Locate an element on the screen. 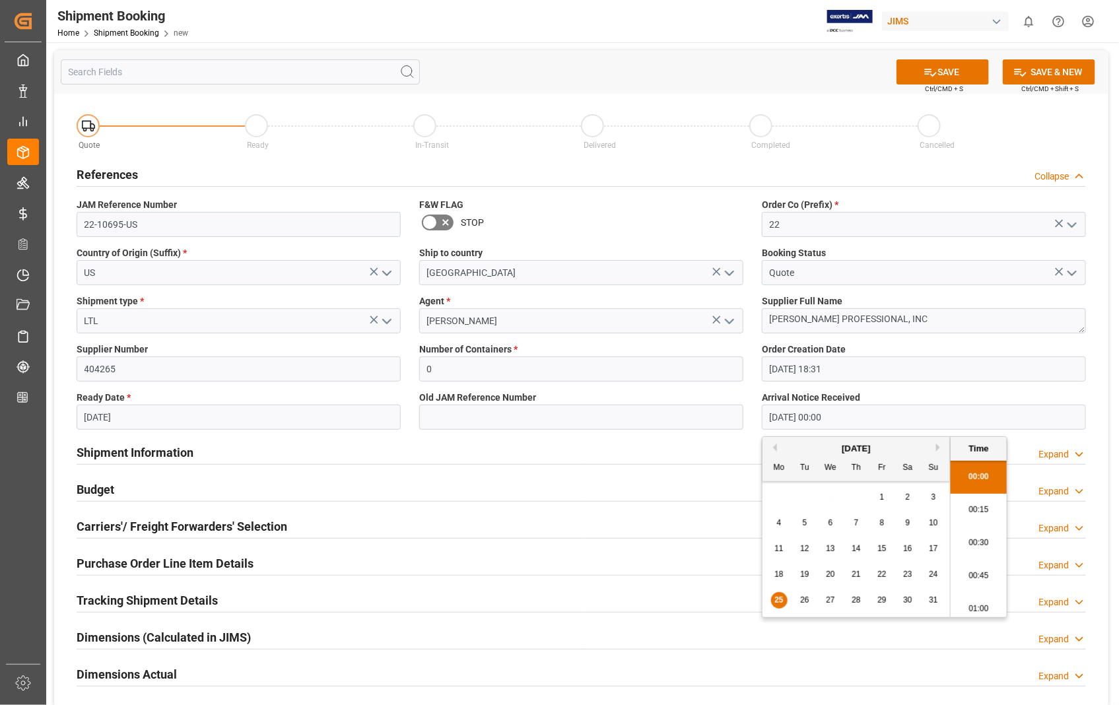 The height and width of the screenshot is (705, 1119). li: 00:45 is located at coordinates (978, 576).